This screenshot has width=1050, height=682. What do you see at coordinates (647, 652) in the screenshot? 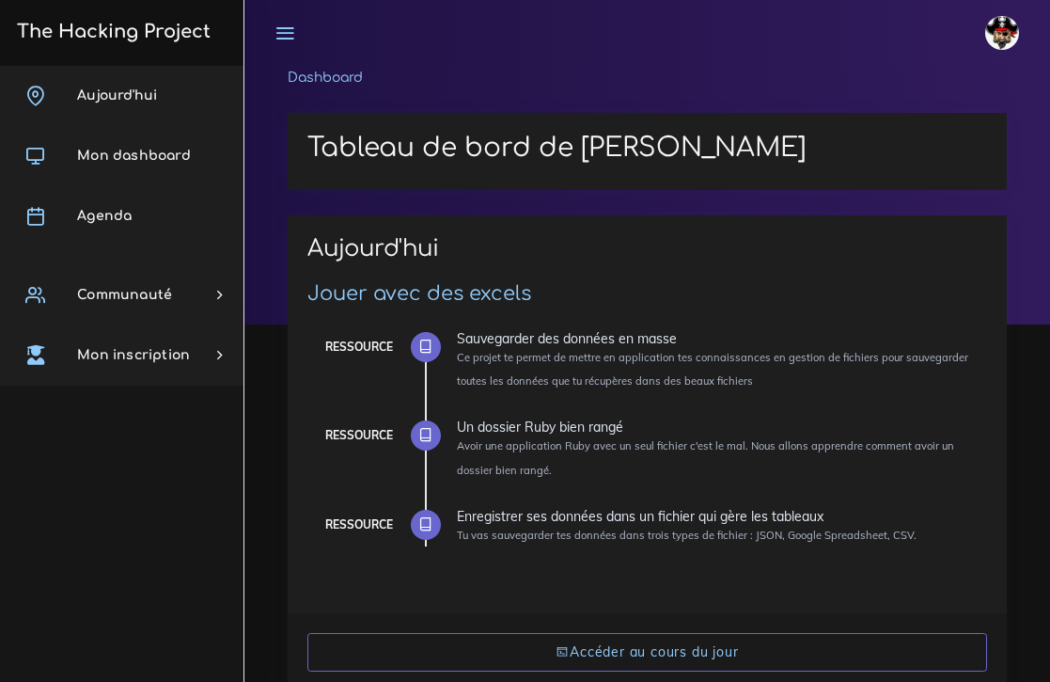
I see `a: Accéder au cours du jour` at bounding box center [647, 652].